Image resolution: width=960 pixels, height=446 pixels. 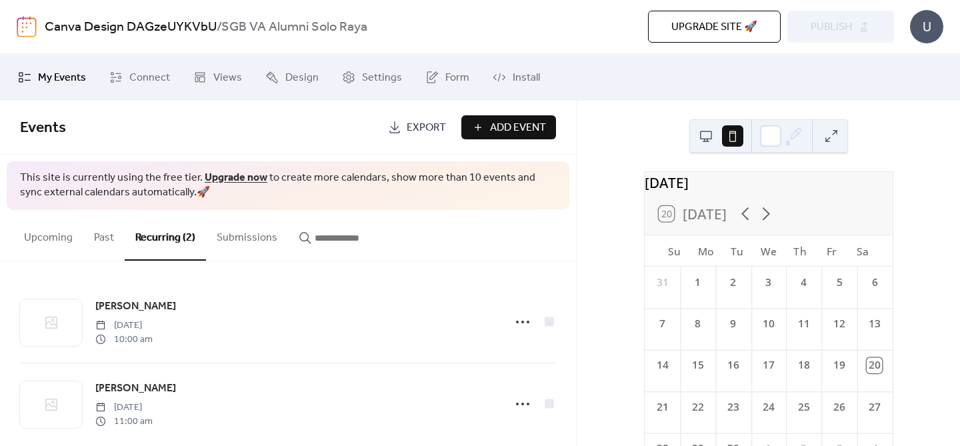 What do you see at coordinates (372, 77) in the screenshot?
I see `a: Settings` at bounding box center [372, 77].